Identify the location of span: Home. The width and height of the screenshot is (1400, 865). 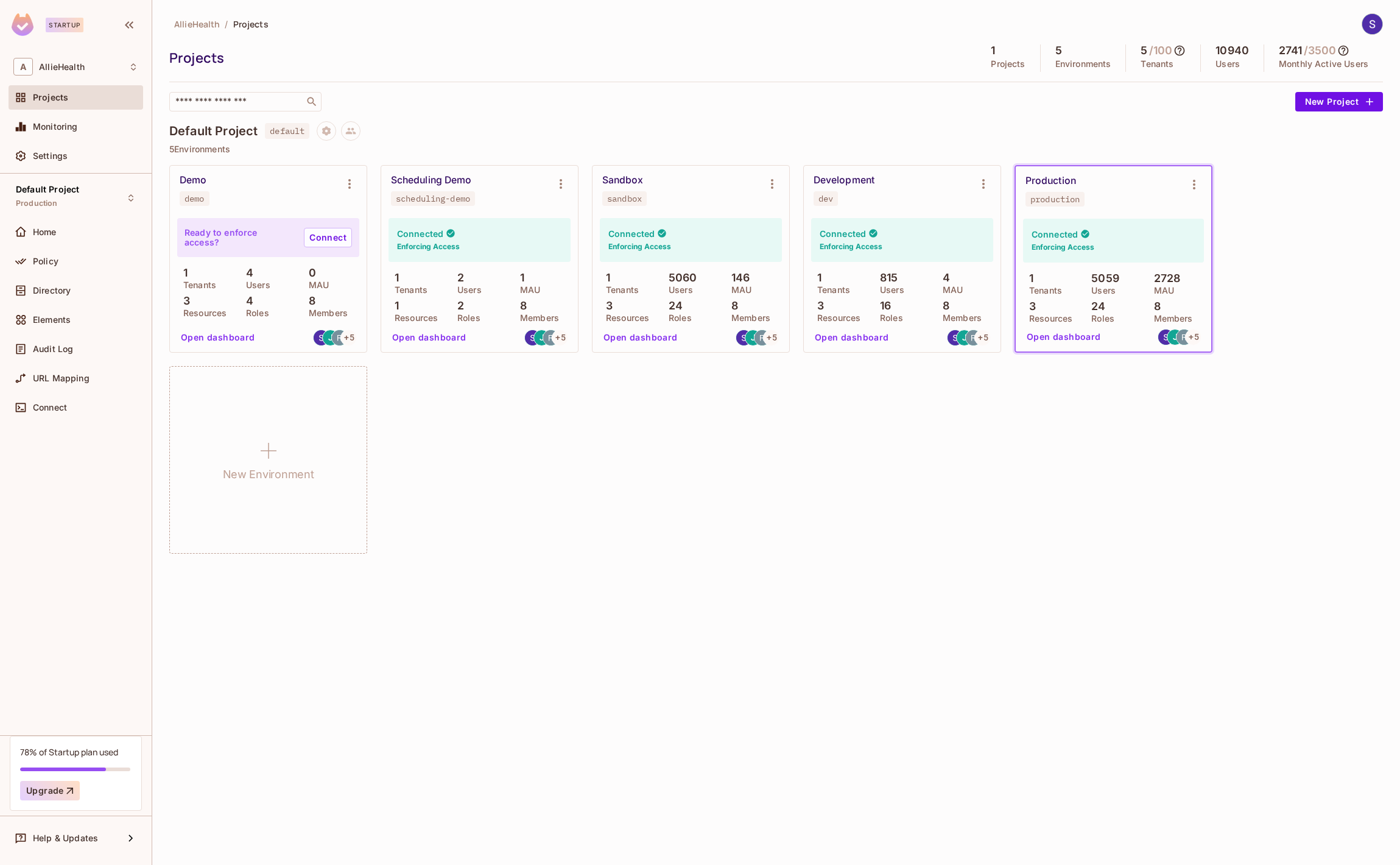
(44, 232).